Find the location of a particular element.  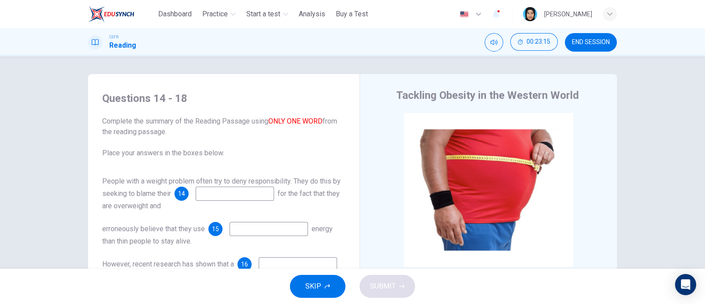

span: 16 is located at coordinates (245, 264).